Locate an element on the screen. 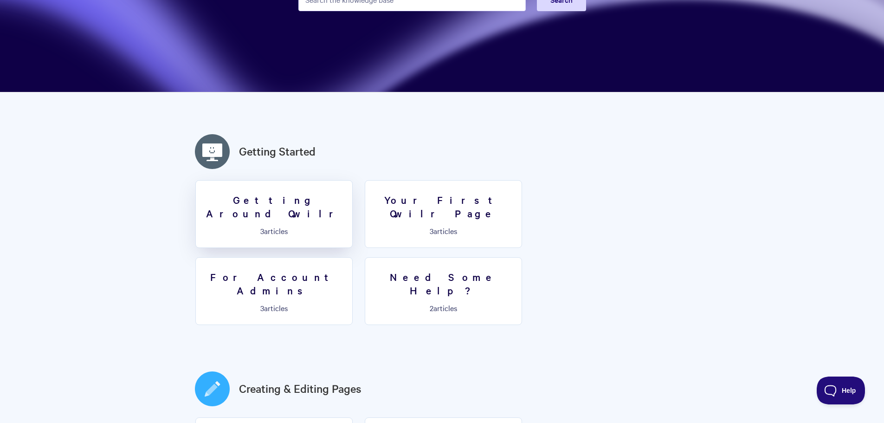  a: For Account Admins 3articles is located at coordinates (274, 291).